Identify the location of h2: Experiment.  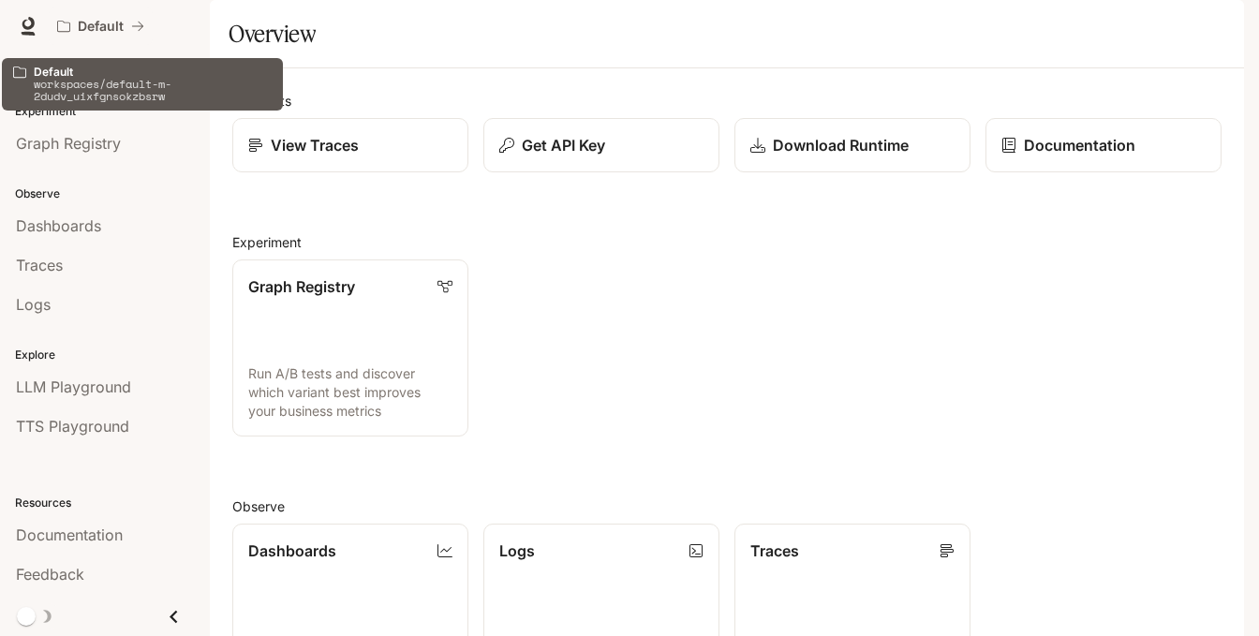
(727, 242).